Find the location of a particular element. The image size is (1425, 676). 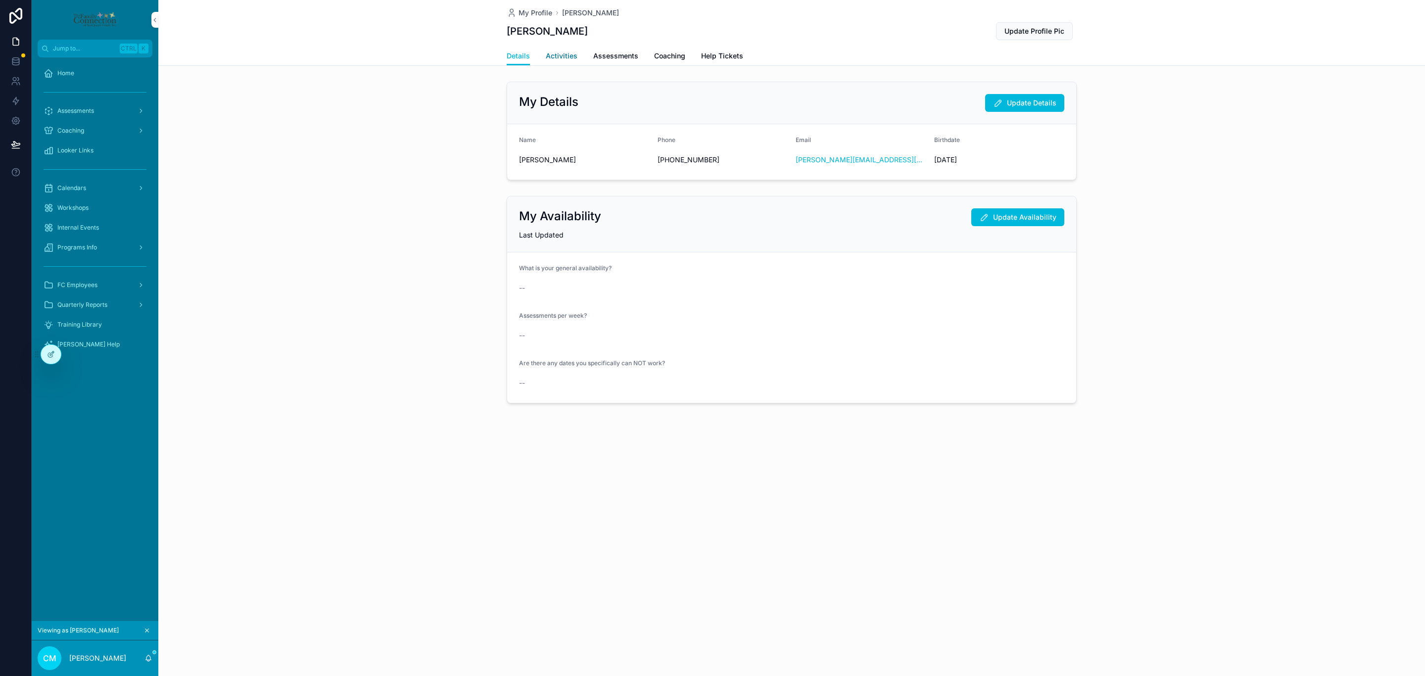

a: Help Tickets is located at coordinates (722, 57).